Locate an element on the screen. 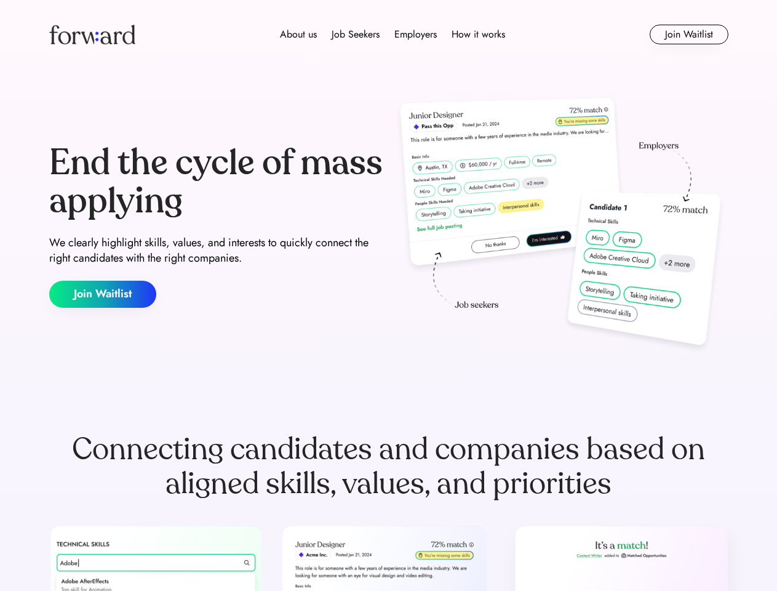  div: How it works is located at coordinates (478, 34).